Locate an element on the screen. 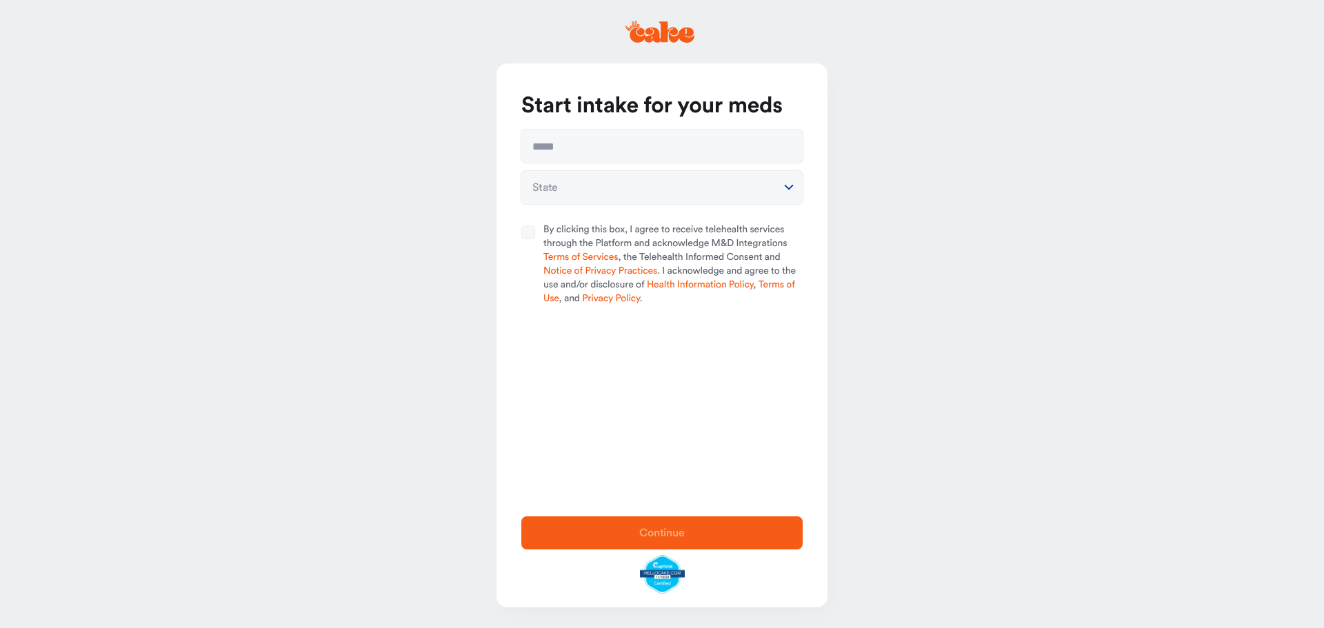  button: By clicking this box, I agree to receive telehealth services through the Platform and acknowledge... is located at coordinates (528, 232).